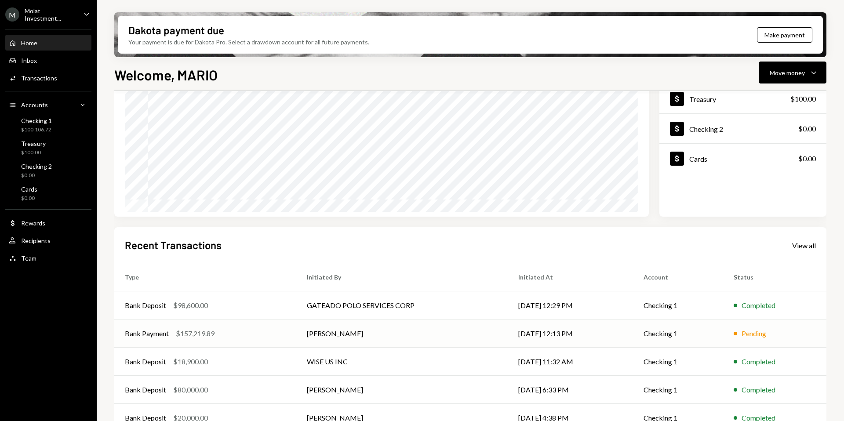  What do you see at coordinates (804, 245) in the screenshot?
I see `a: View all` at bounding box center [804, 245].